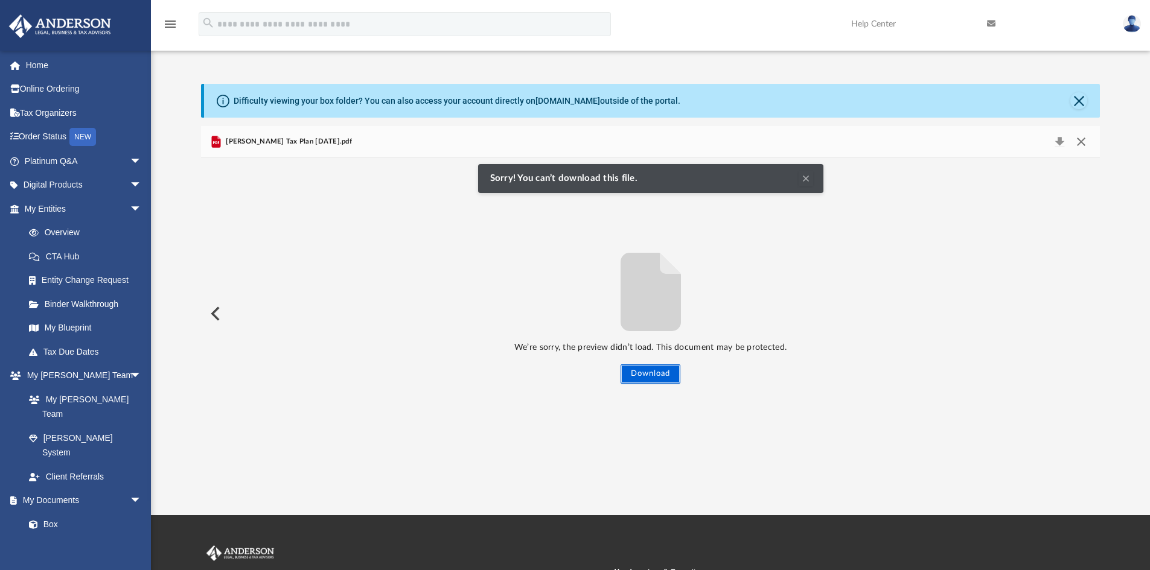  What do you see at coordinates (88, 281) in the screenshot?
I see `a: Entity Change Request` at bounding box center [88, 281].